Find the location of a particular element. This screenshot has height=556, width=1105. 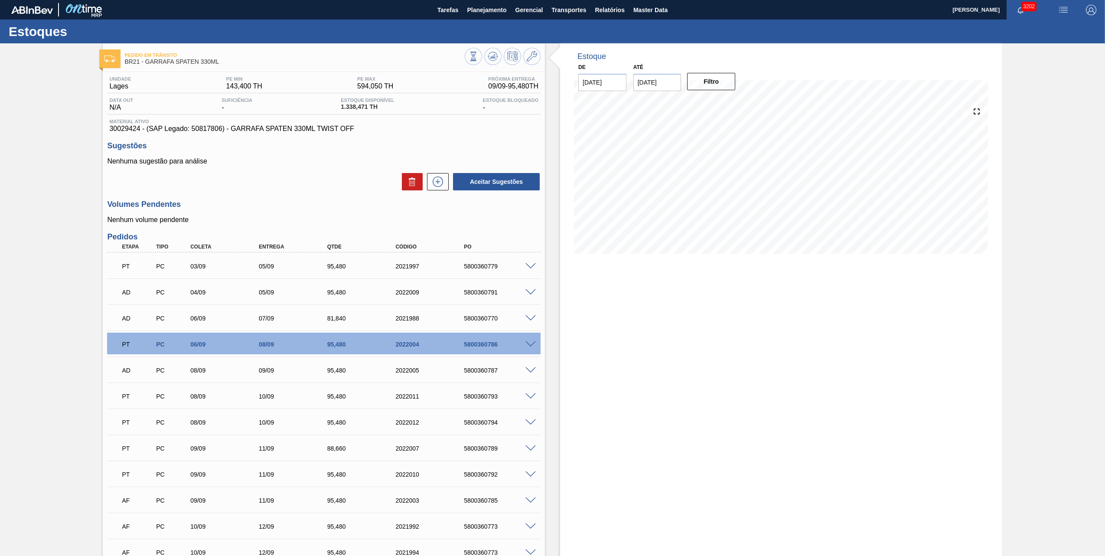

div: 2021994 is located at coordinates (432, 552).